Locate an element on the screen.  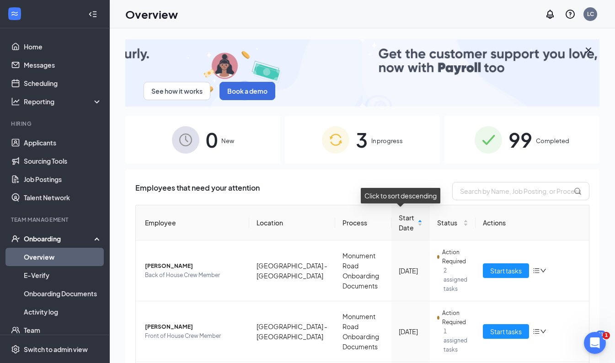
a: Onboarding Documents is located at coordinates (63, 293).